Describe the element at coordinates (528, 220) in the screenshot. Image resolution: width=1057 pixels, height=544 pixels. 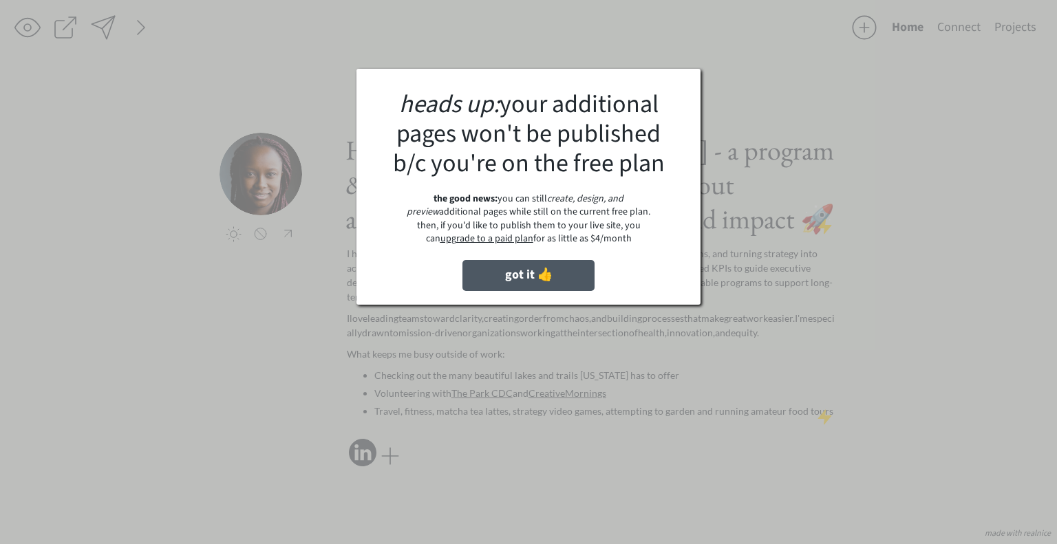
I see `div: you can still additional pages while still on the current free plan. then, if you'd like to publi...` at that location.